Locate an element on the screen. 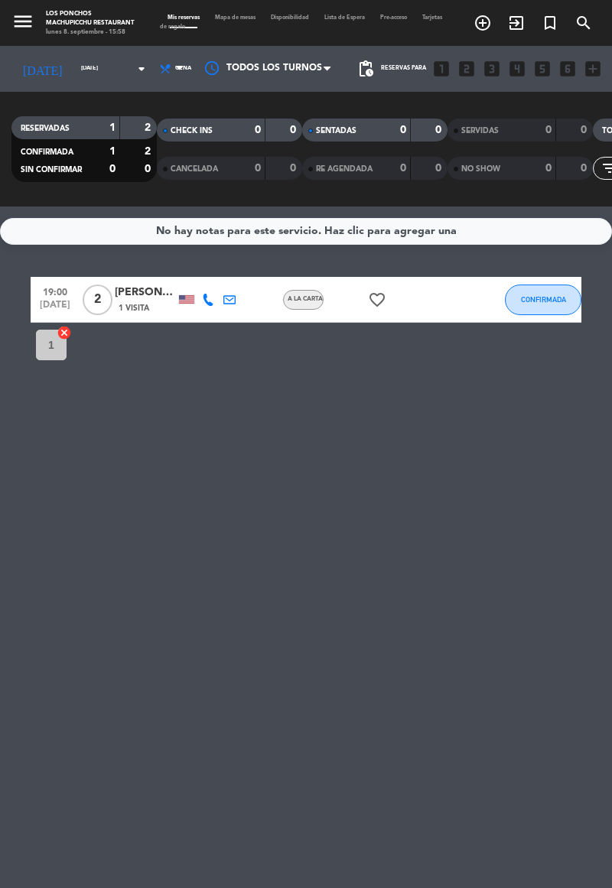 This screenshot has height=888, width=612. span: Pre-acceso is located at coordinates (393, 18).